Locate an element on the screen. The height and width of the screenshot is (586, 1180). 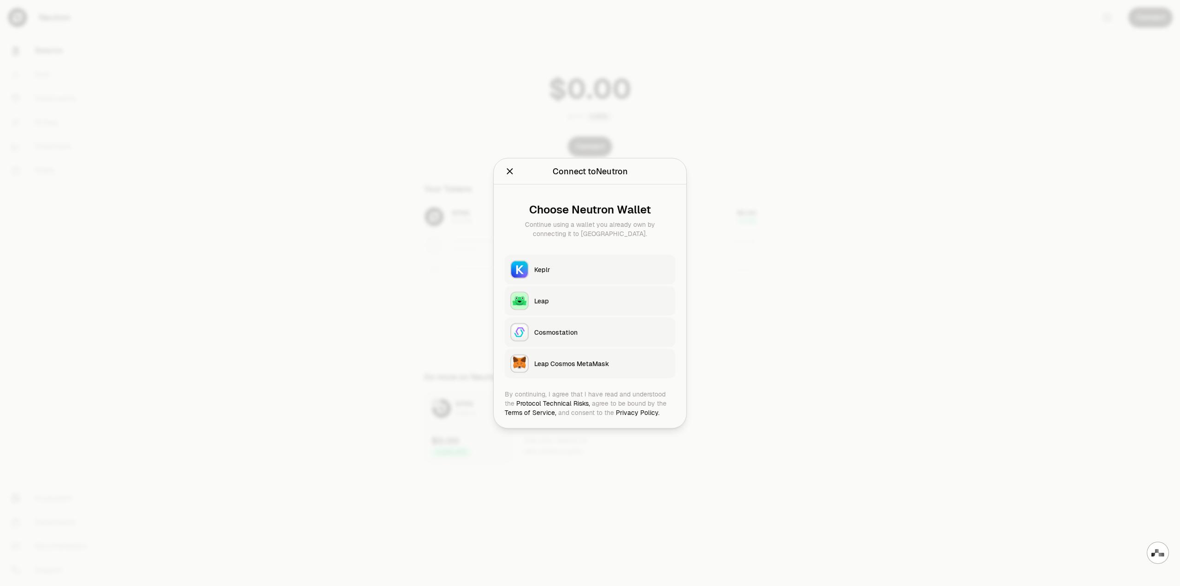
div: Leap Cosmos MetaMask is located at coordinates (602, 363).